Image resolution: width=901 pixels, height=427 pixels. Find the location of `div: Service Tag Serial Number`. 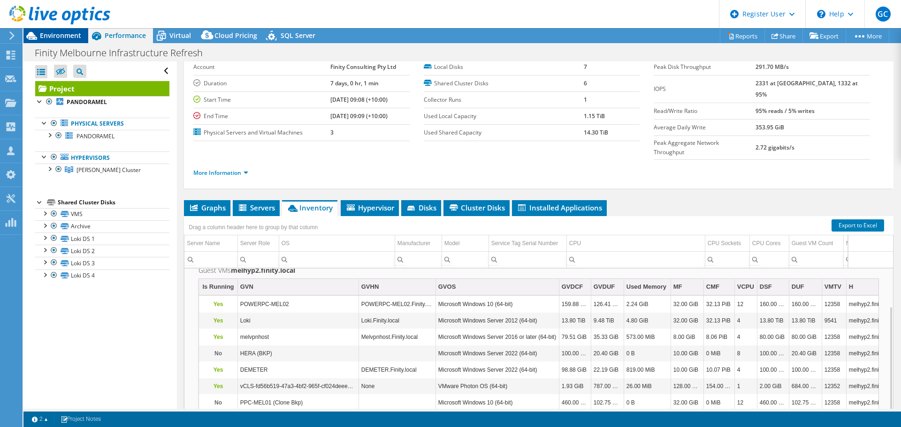

div: Service Tag Serial Number is located at coordinates (524, 243).